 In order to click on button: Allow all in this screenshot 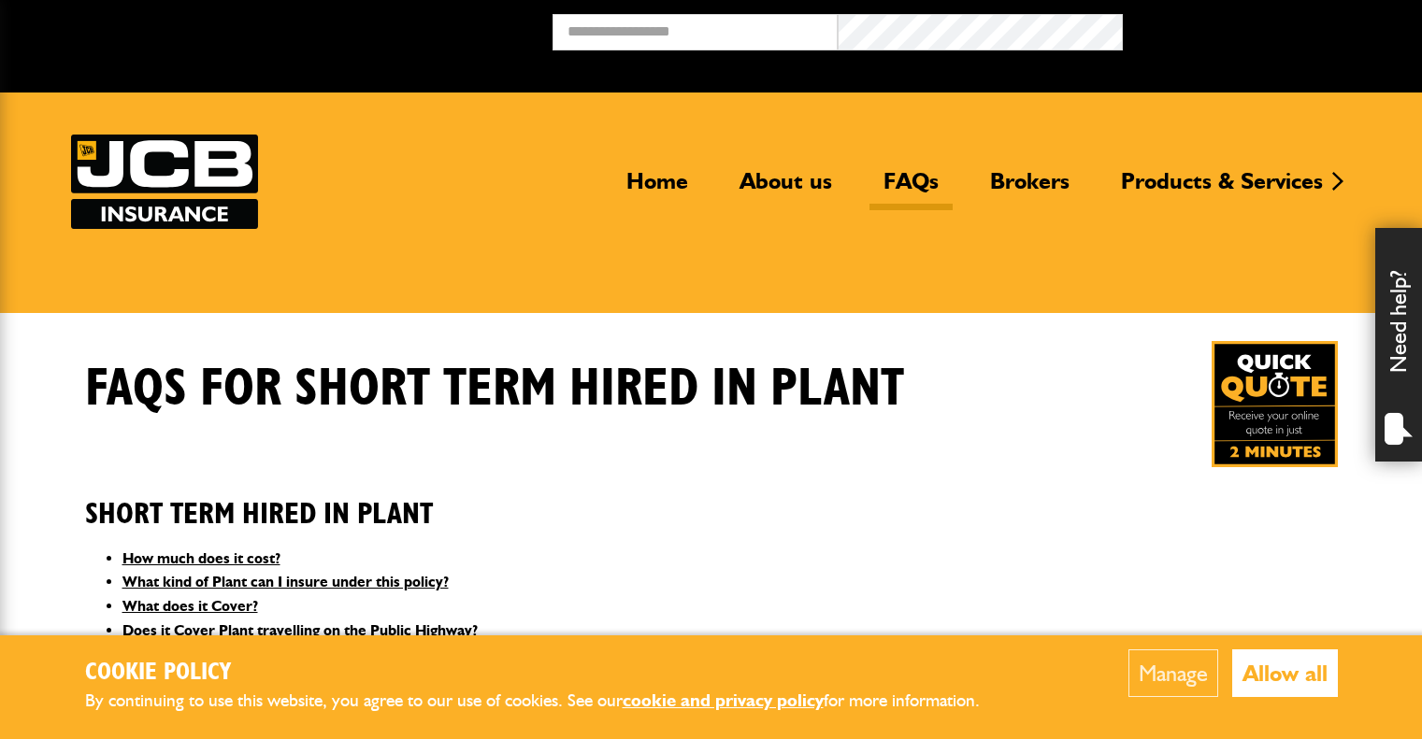, I will do `click(1284, 673)`.